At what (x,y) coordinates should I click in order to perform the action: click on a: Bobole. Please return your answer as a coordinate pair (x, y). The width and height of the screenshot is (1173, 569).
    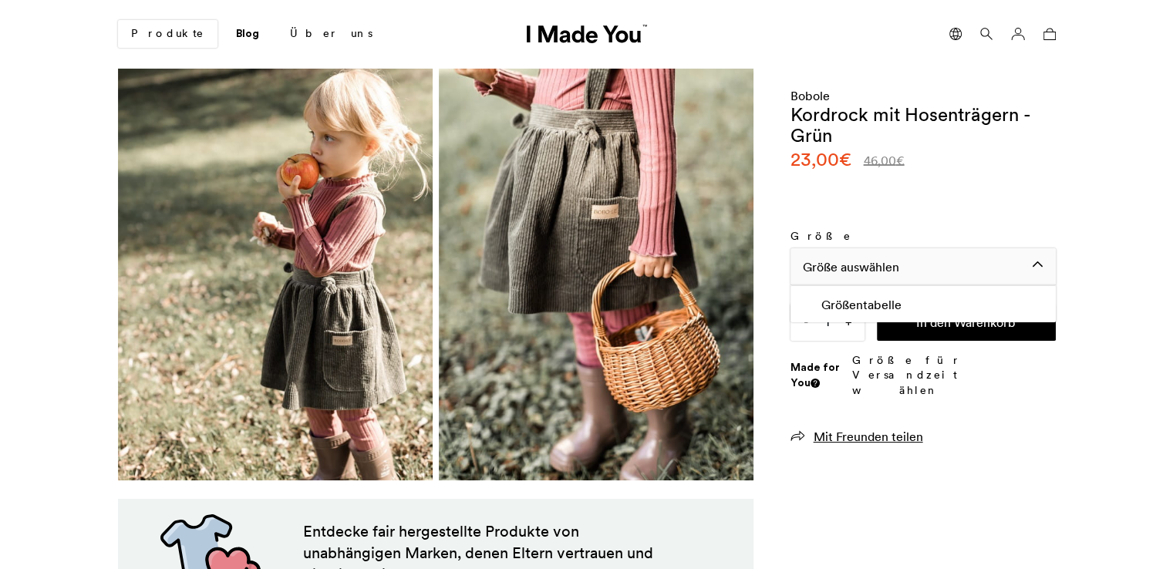
    Looking at the image, I should click on (810, 96).